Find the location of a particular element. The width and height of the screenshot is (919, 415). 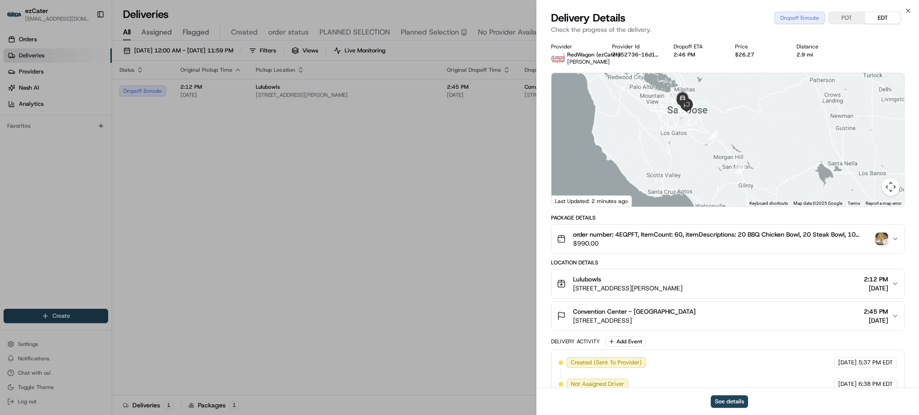

div: Location Details is located at coordinates (728, 263).